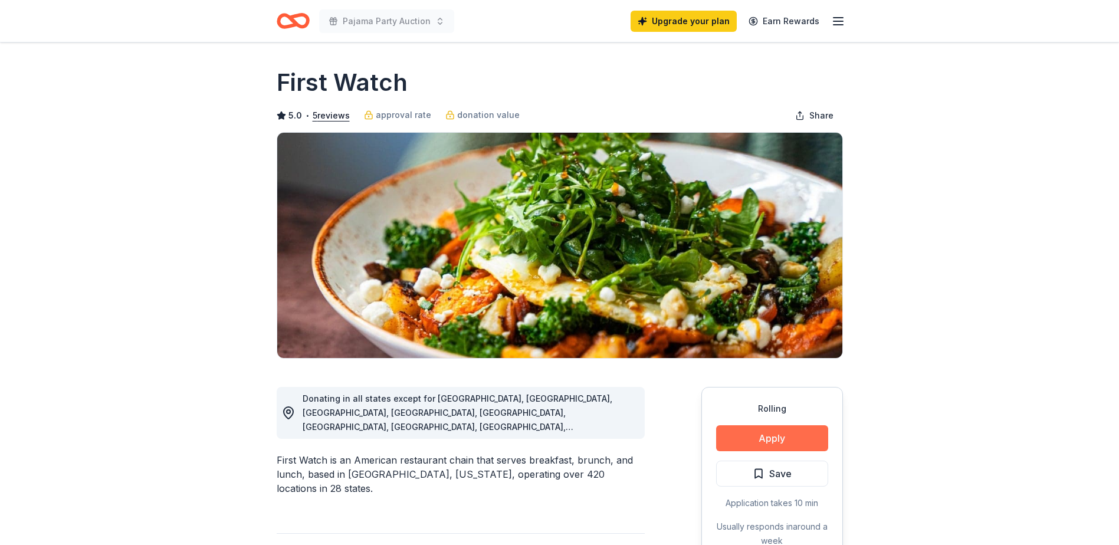 This screenshot has height=545, width=1119. What do you see at coordinates (293, 21) in the screenshot?
I see `a: Home` at bounding box center [293, 21].